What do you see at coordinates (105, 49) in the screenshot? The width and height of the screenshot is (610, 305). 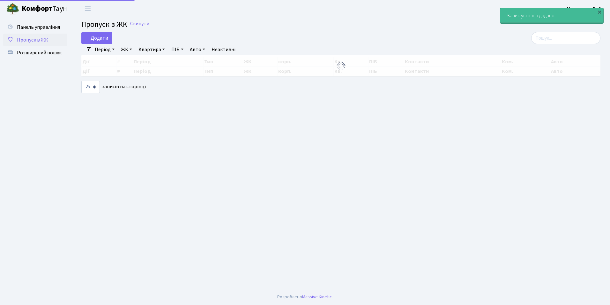 I see `a: Період` at bounding box center [105, 49].